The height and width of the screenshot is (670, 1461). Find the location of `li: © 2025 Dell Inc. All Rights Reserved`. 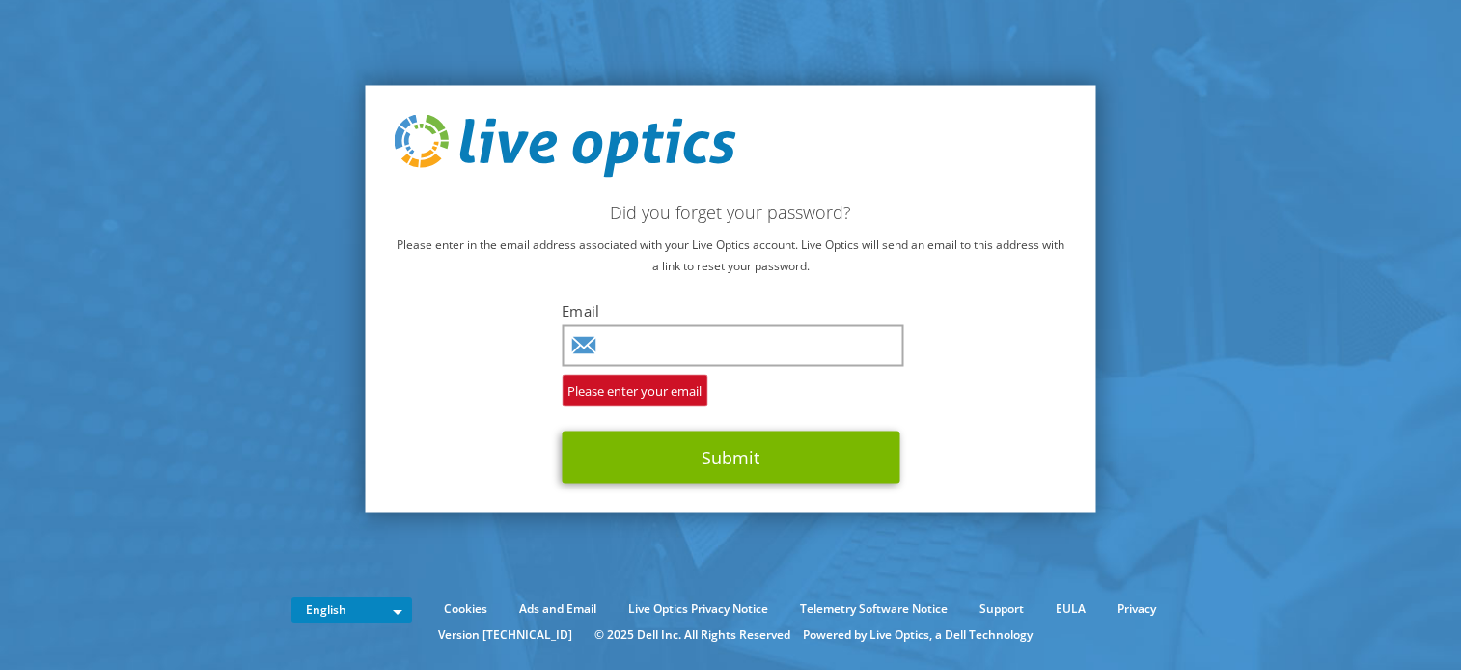

li: © 2025 Dell Inc. All Rights Reserved is located at coordinates (692, 635).